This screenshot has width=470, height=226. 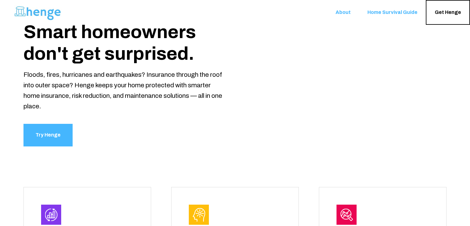 I want to click on h1: Smart homeowners don't get surprised., so click(x=125, y=43).